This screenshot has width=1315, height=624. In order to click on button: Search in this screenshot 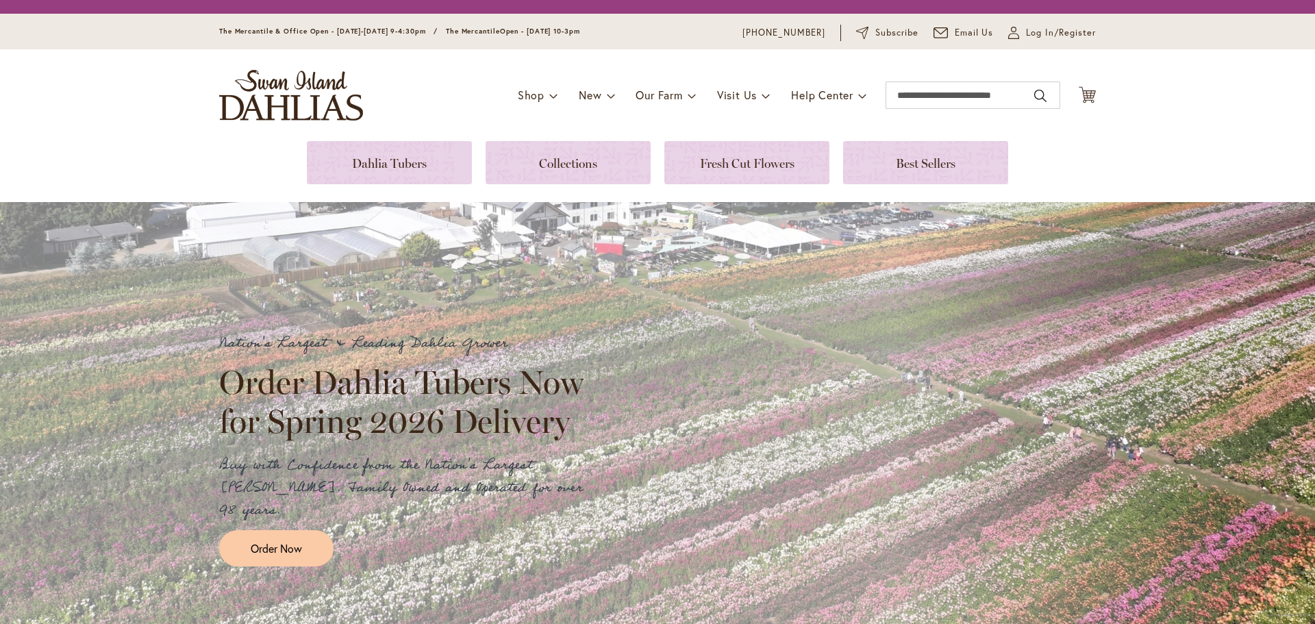, I will do `click(1040, 96)`.